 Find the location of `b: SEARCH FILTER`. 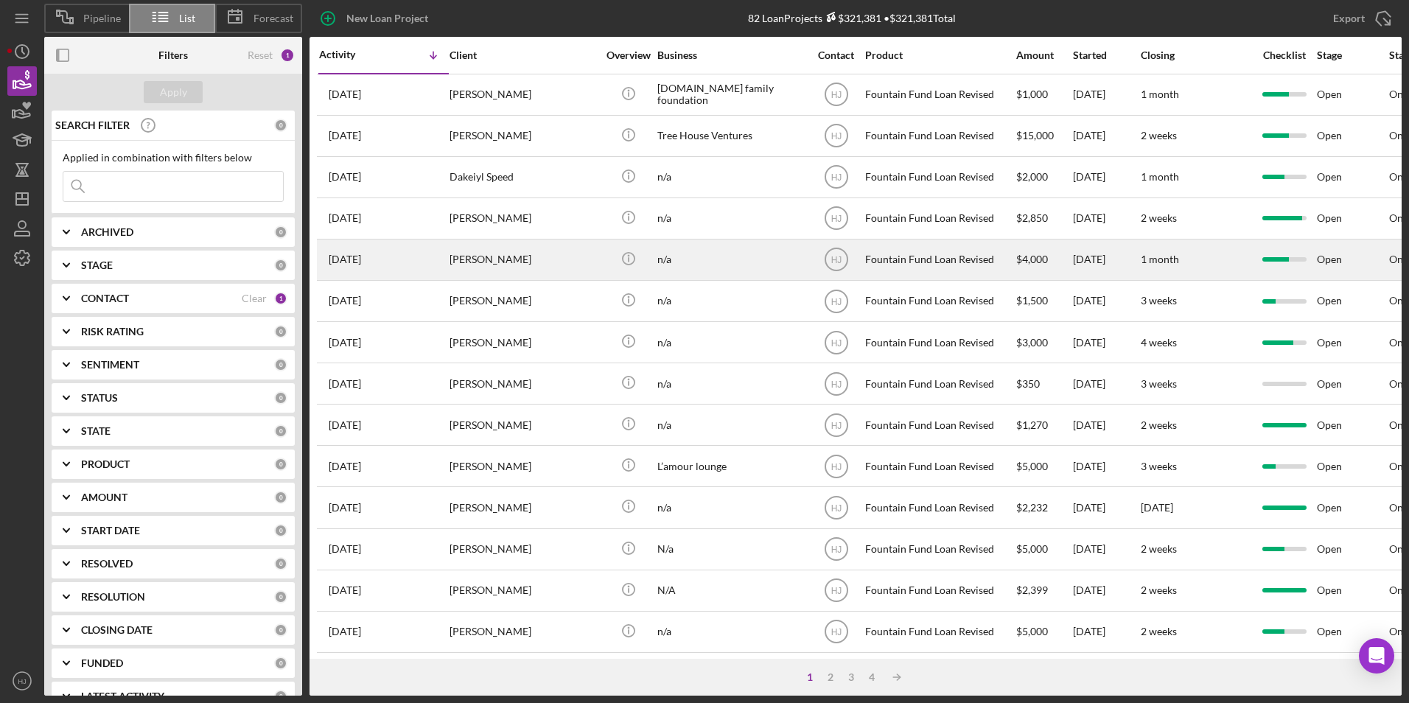

b: SEARCH FILTER is located at coordinates (92, 125).